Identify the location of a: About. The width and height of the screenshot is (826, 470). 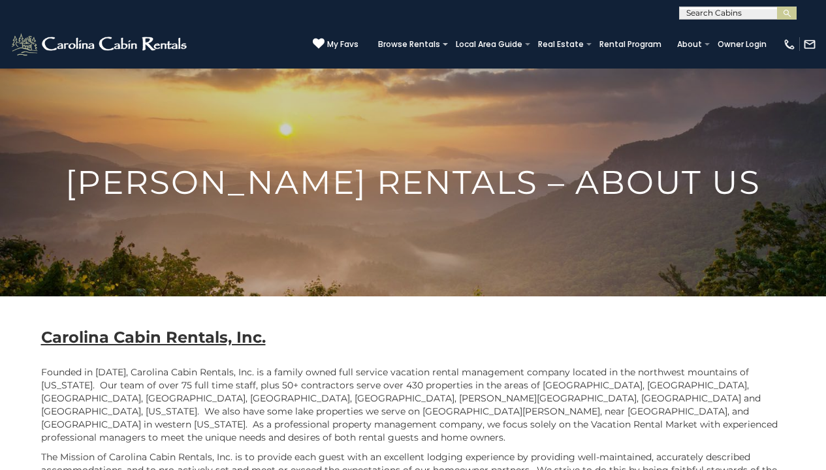
(689, 44).